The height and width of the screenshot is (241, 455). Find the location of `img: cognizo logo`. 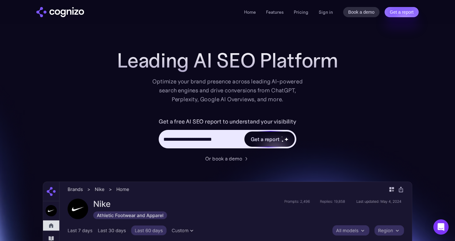

img: cognizo logo is located at coordinates (60, 12).